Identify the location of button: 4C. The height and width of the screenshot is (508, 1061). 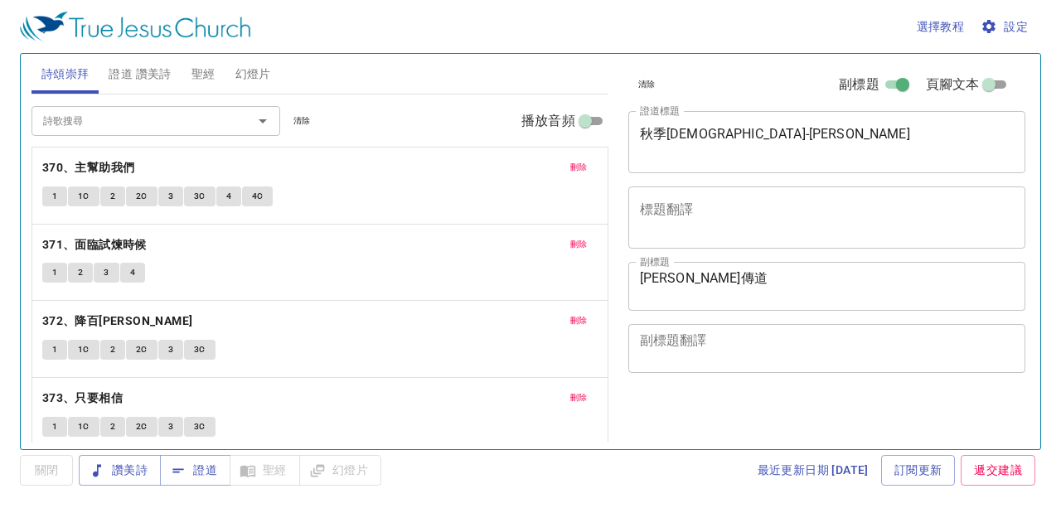
(258, 196).